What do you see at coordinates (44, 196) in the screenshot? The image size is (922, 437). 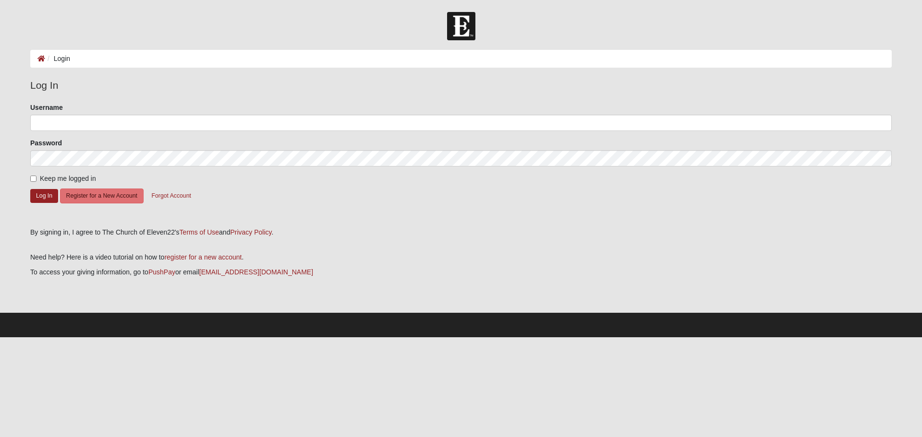 I see `button: Log In` at bounding box center [44, 196].